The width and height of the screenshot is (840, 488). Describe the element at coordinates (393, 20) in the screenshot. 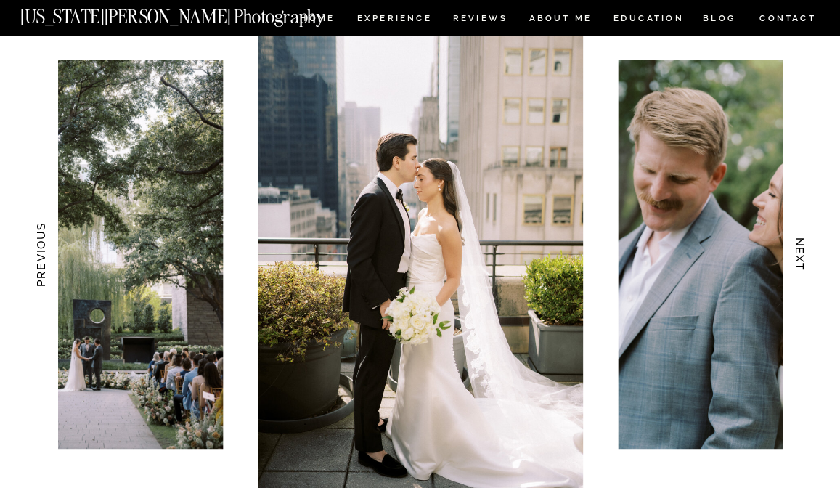

I see `nav: Experience` at that location.